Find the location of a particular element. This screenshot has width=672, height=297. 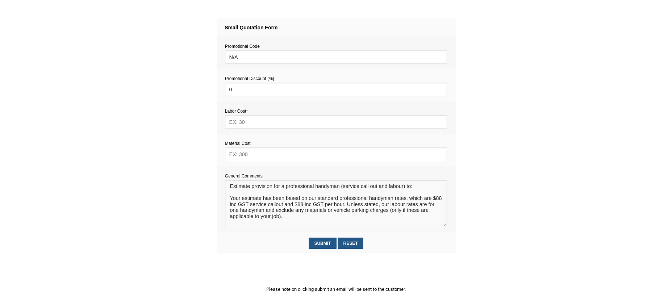

span: Material Cost is located at coordinates (237, 143).